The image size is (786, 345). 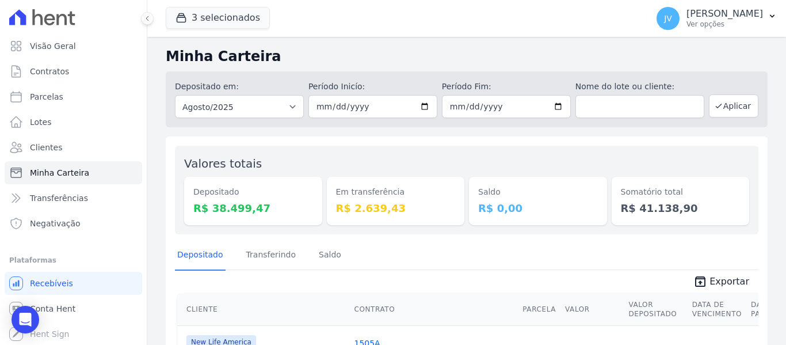 What do you see at coordinates (734, 106) in the screenshot?
I see `button: Aplicar` at bounding box center [734, 106].